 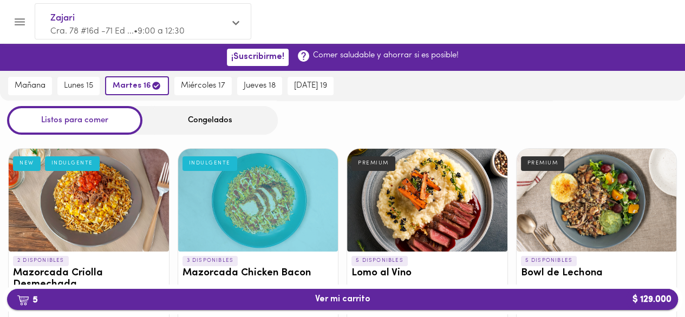 What do you see at coordinates (19, 22) in the screenshot?
I see `button: Menu` at bounding box center [19, 22].